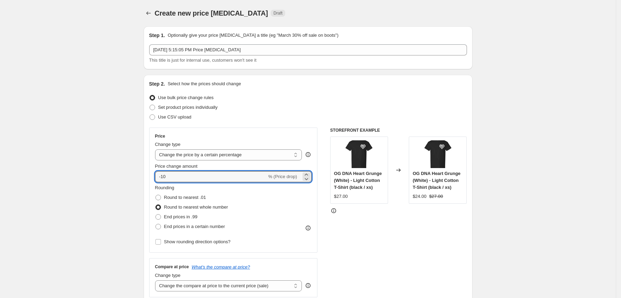 The width and height of the screenshot is (621, 298). What do you see at coordinates (148, 13) in the screenshot?
I see `button: Price change jobs` at bounding box center [148, 13].